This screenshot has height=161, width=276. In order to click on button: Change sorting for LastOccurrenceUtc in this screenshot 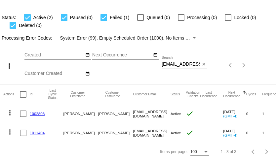, I will do `click(209, 95)`.